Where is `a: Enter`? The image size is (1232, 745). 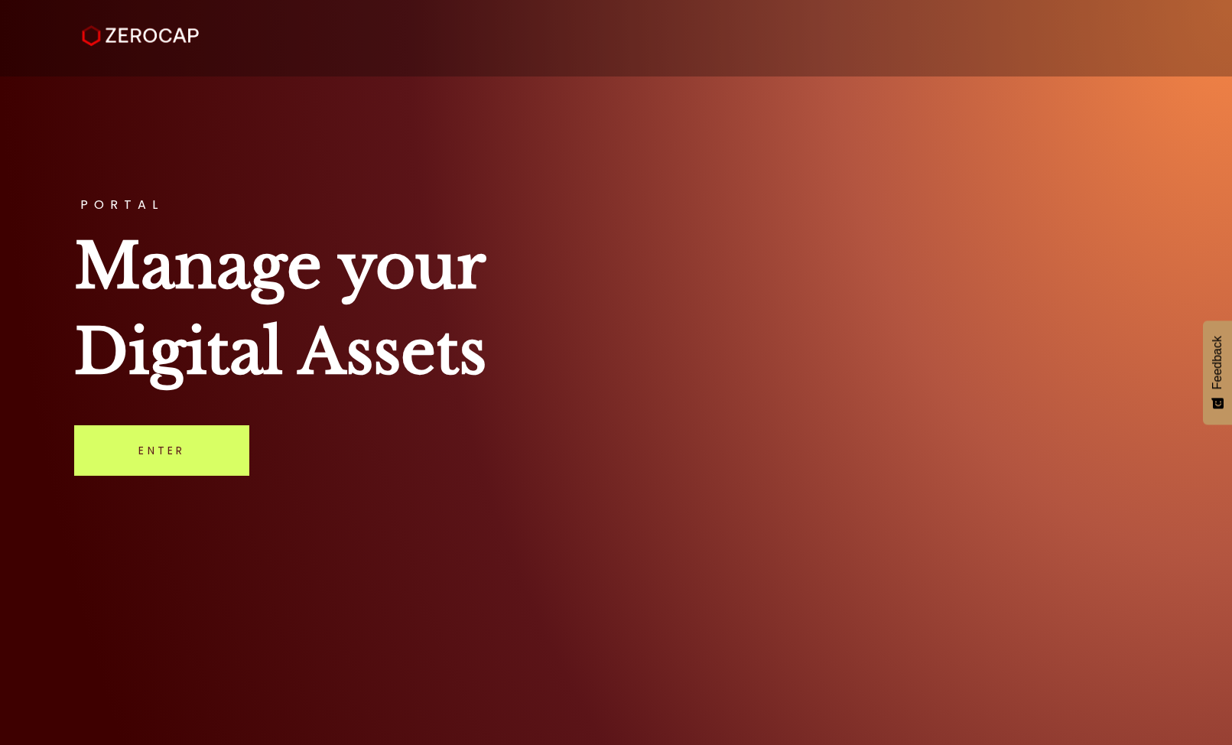
a: Enter is located at coordinates (161, 450).